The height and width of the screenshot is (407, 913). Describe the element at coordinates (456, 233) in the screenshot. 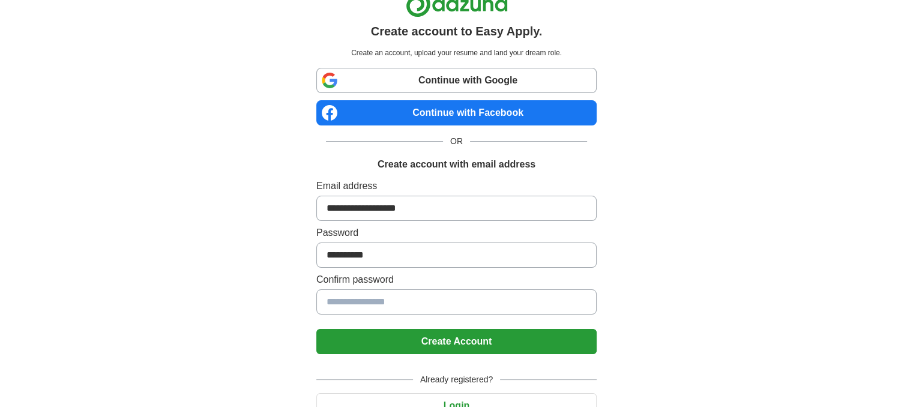

I see `label: Password` at that location.